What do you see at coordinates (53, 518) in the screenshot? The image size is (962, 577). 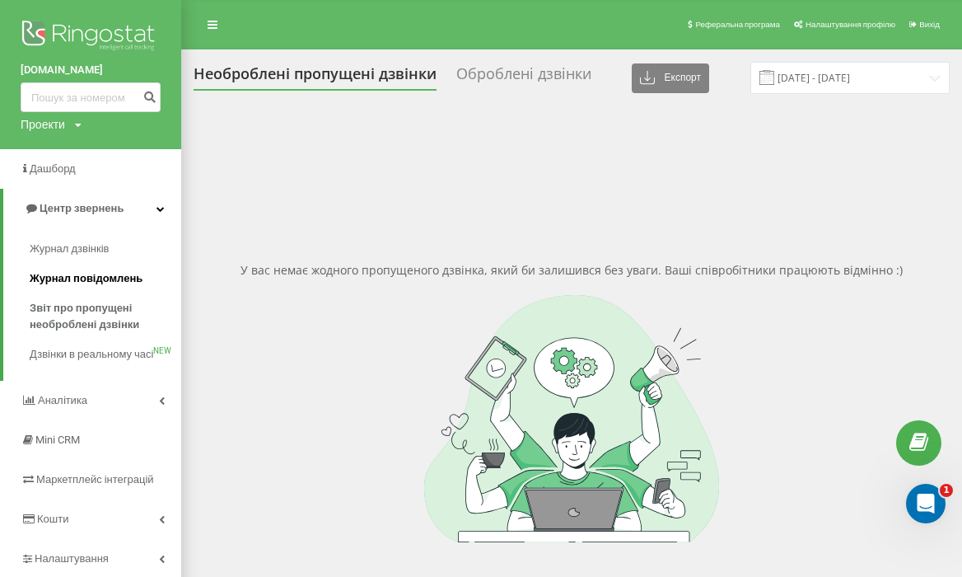 I see `span: Кошти` at bounding box center [53, 518].